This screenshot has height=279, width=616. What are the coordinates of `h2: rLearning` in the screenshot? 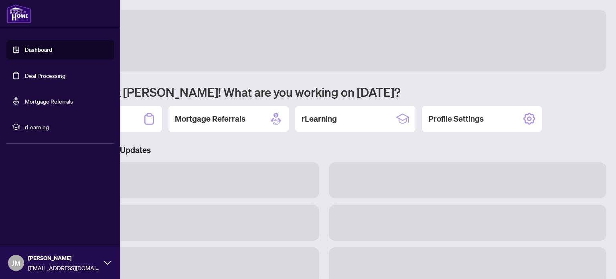 It's located at (319, 119).